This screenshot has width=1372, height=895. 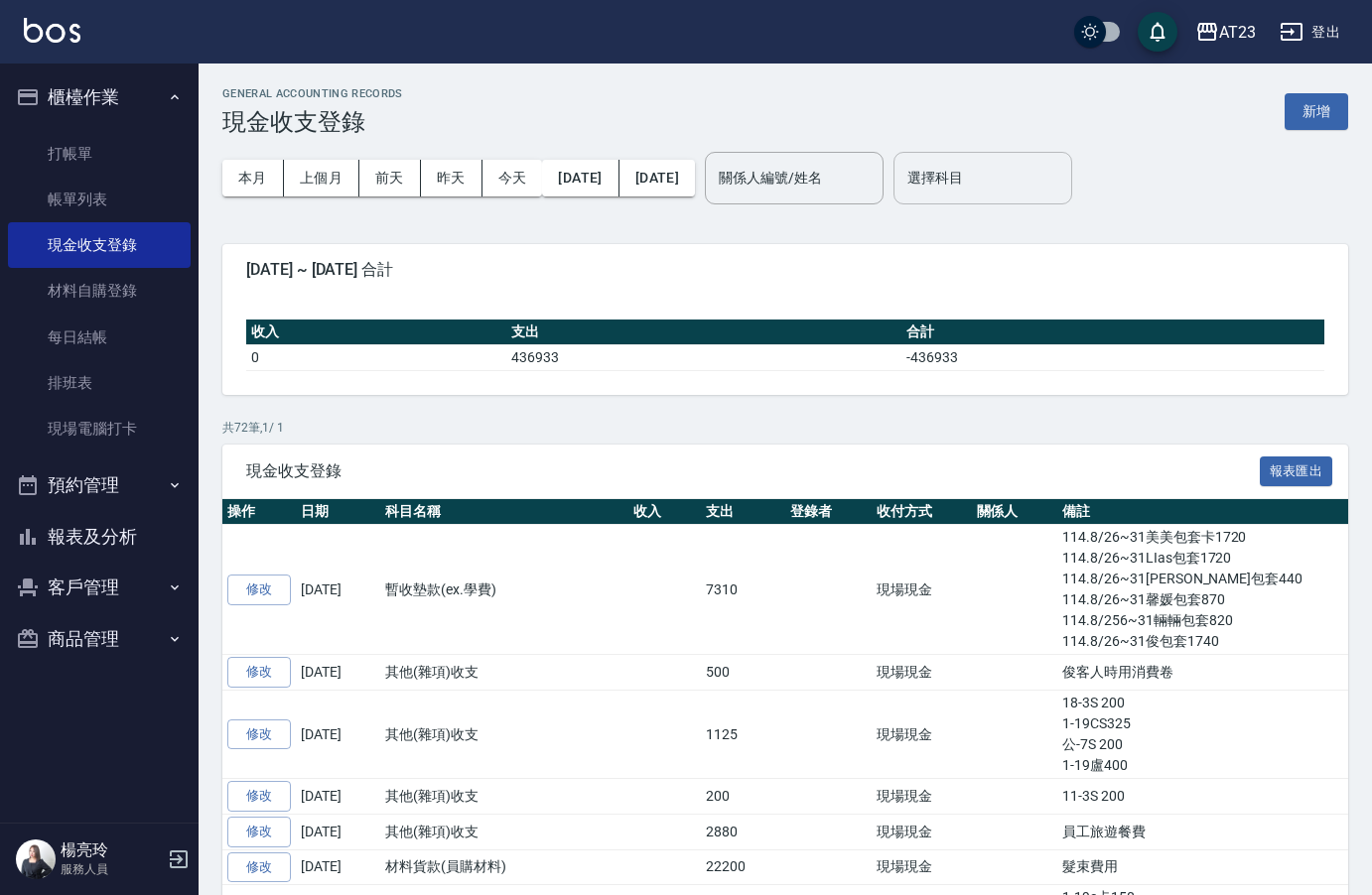 What do you see at coordinates (703, 358) in the screenshot?
I see `td: 436933` at bounding box center [703, 358].